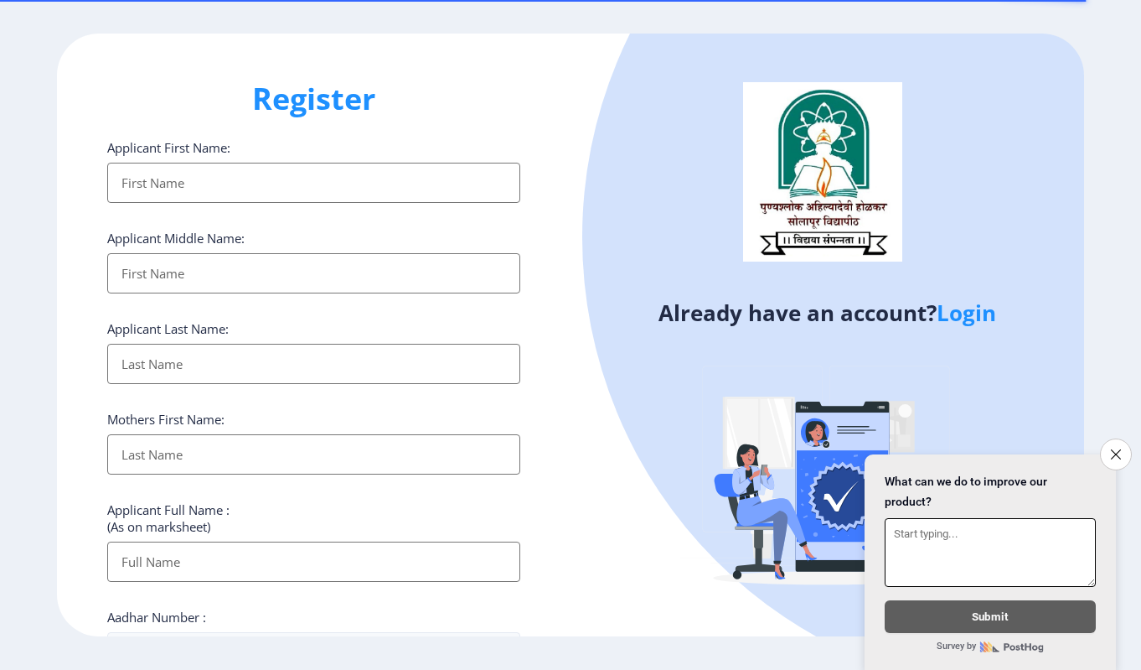 Image resolution: width=1141 pixels, height=670 pixels. Describe the element at coordinates (827, 480) in the screenshot. I see `img: Verified-rafiki.svg` at that location.